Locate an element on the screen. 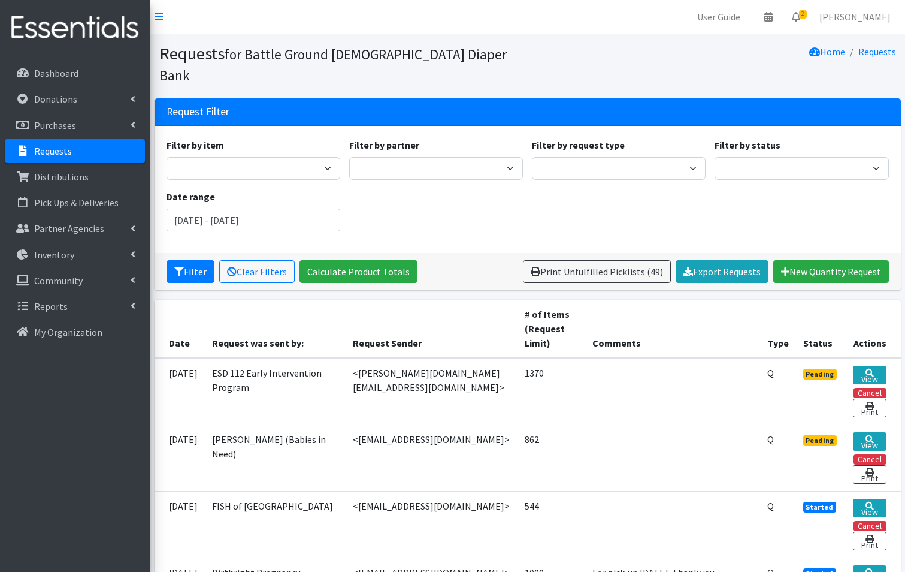  p: Donations is located at coordinates (56, 99).